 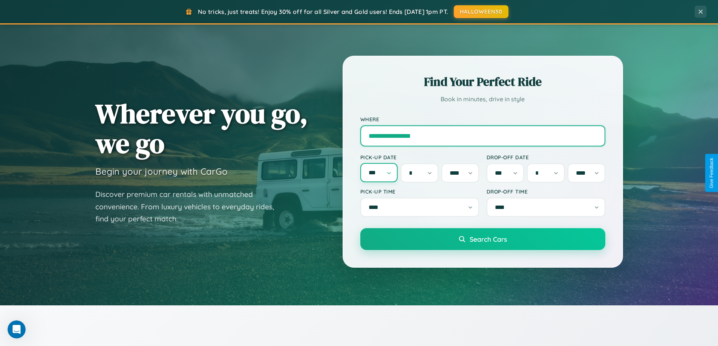 What do you see at coordinates (711, 173) in the screenshot?
I see `div: Give Feedback` at bounding box center [711, 173].